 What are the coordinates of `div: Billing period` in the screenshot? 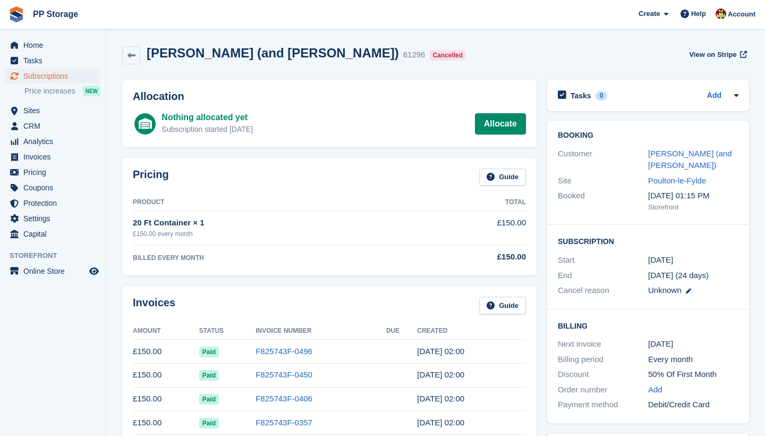 It's located at (603, 359).